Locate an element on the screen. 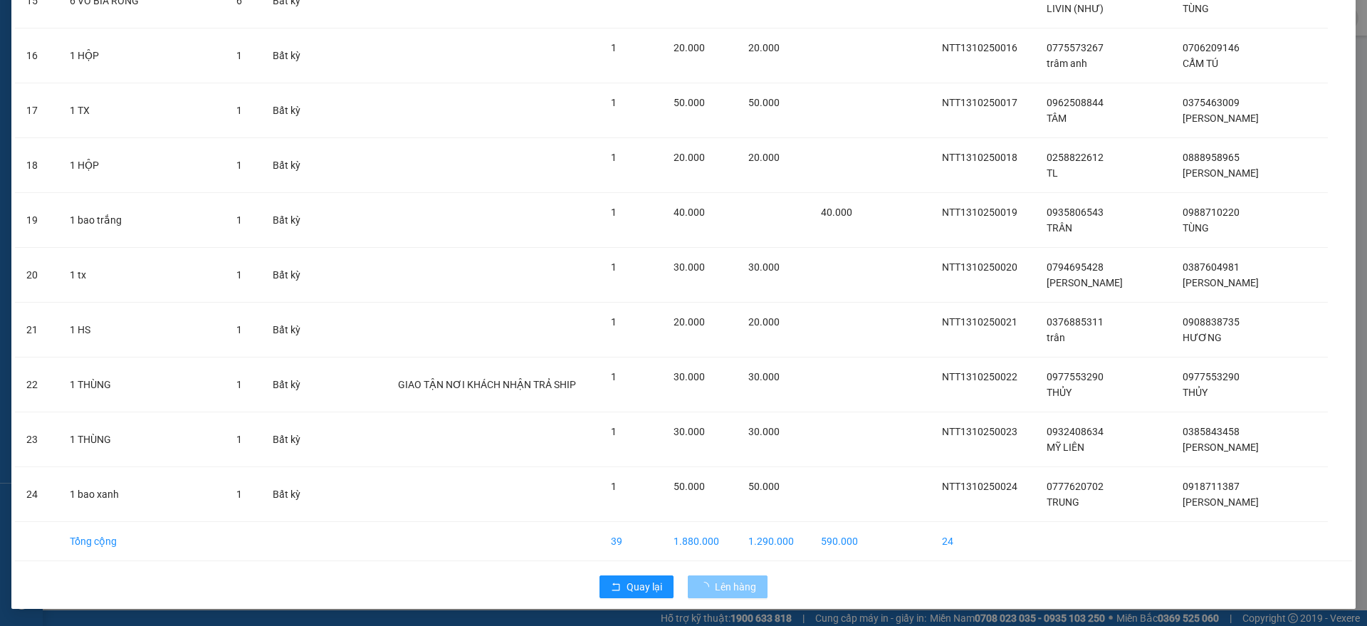 The height and width of the screenshot is (626, 1367). td: 1 HS is located at coordinates (141, 330).